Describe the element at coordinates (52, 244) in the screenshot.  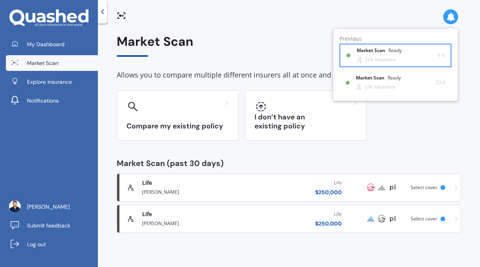
I see `a: Log out` at that location.